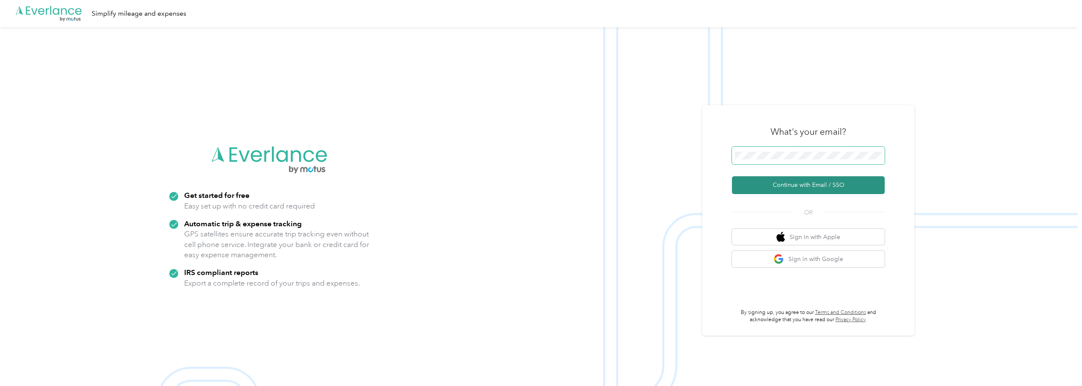 Image resolution: width=1082 pixels, height=386 pixels. What do you see at coordinates (808, 316) in the screenshot?
I see `p: By signing up, you agree to our and acknowledge that you have read our .` at bounding box center [808, 316].